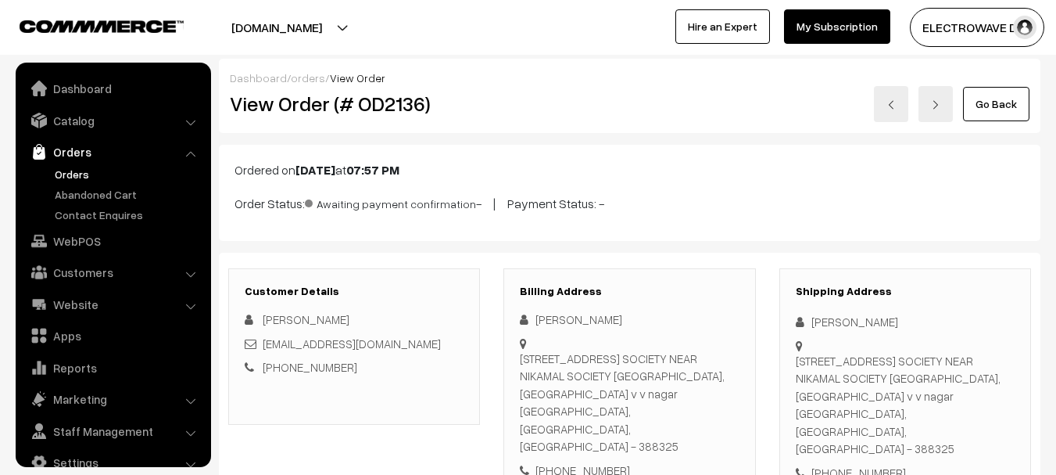  I want to click on a: Customers, so click(113, 272).